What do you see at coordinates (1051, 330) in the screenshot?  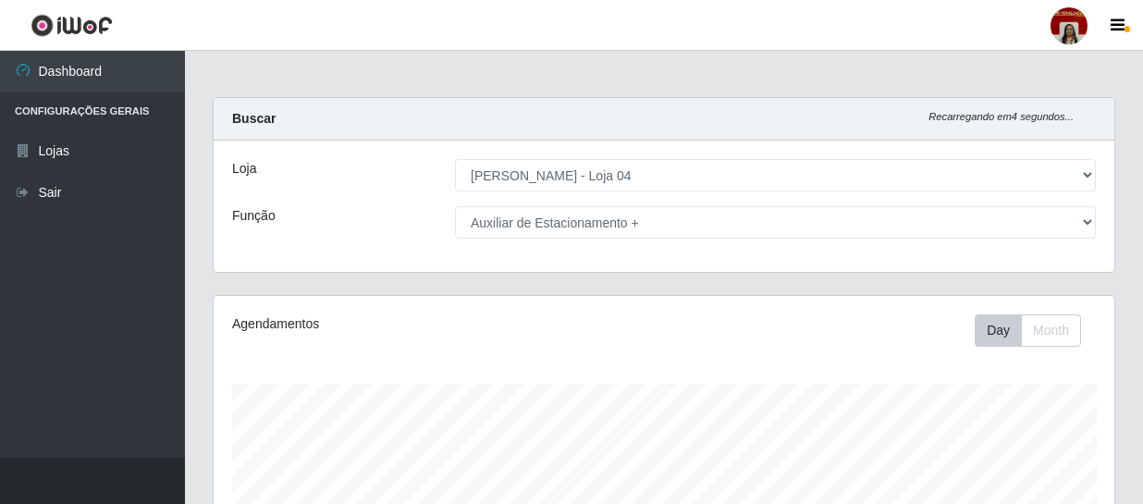 I see `button: Month` at bounding box center [1051, 330].